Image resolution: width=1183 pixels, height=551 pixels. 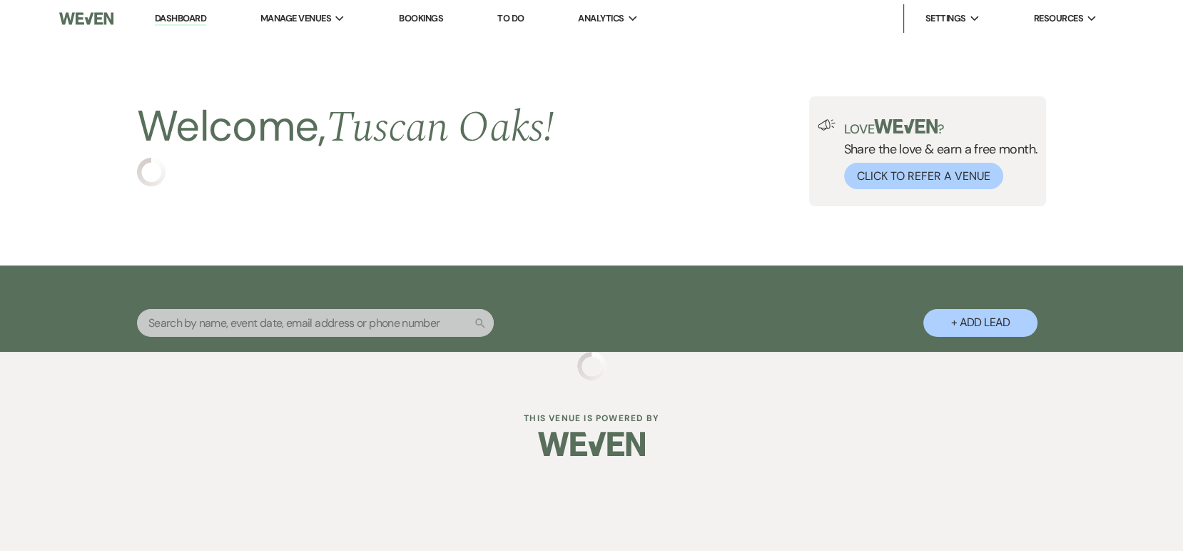 What do you see at coordinates (826, 125) in the screenshot?
I see `img: loud-speaker-illustration.svg` at bounding box center [826, 125].